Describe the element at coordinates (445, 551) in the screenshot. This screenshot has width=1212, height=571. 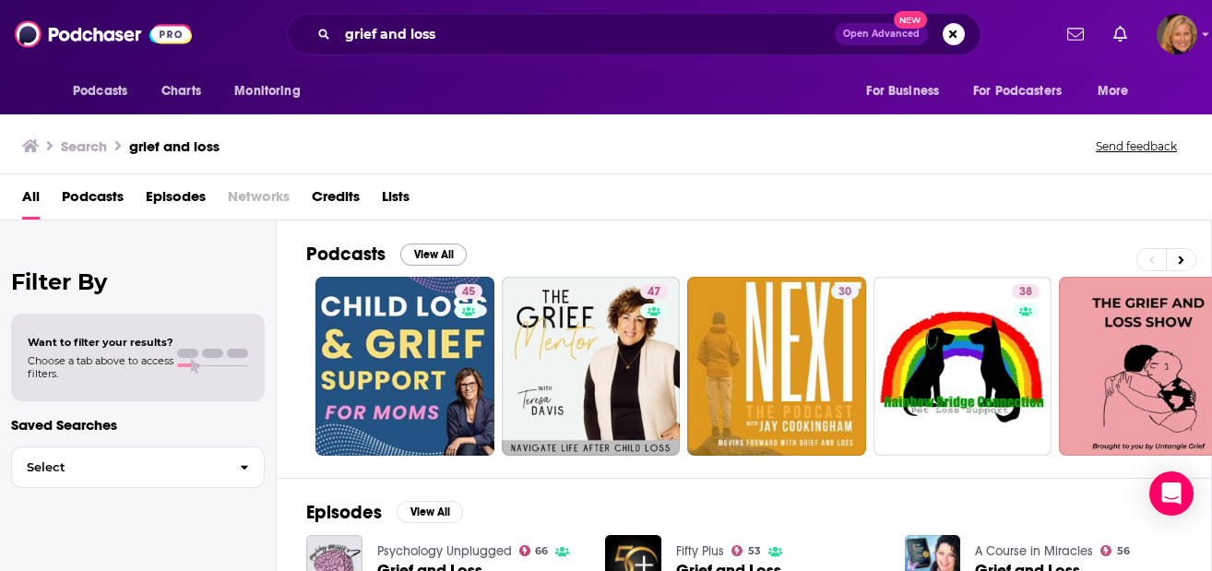
I see `a: Psychology Unplugged` at that location.